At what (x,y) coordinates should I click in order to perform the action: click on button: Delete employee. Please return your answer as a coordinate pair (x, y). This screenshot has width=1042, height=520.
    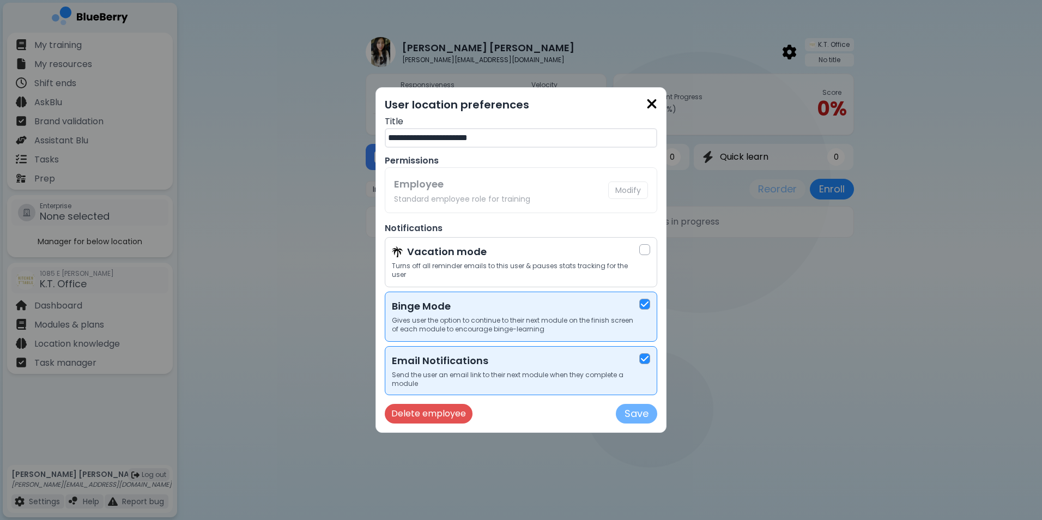
    Looking at the image, I should click on (429, 414).